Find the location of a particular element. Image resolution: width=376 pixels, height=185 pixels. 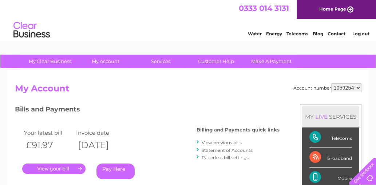

a: Make A Payment is located at coordinates (271, 61).